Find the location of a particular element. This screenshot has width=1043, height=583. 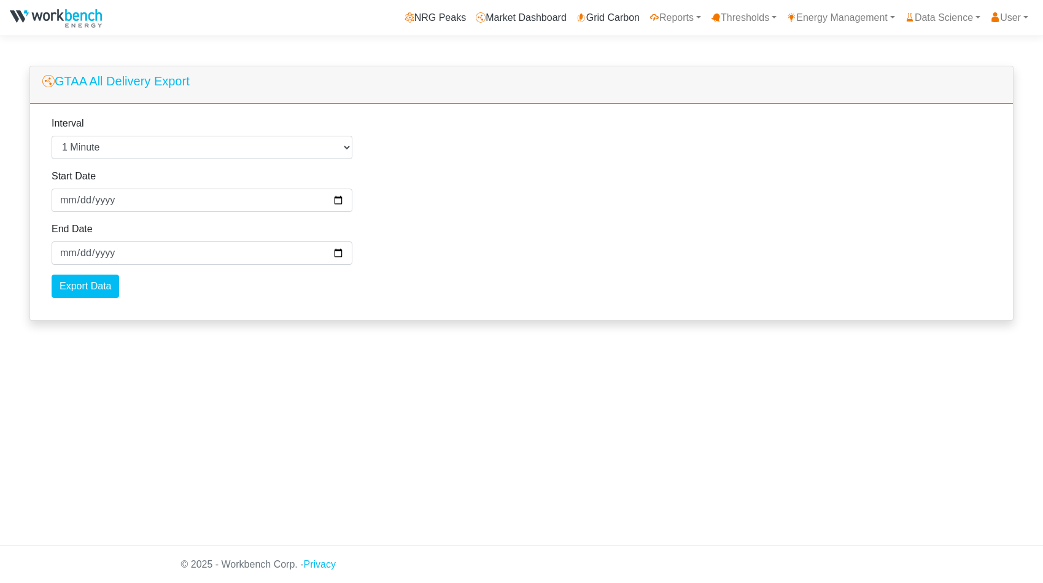

input: Export Data is located at coordinates (85, 286).